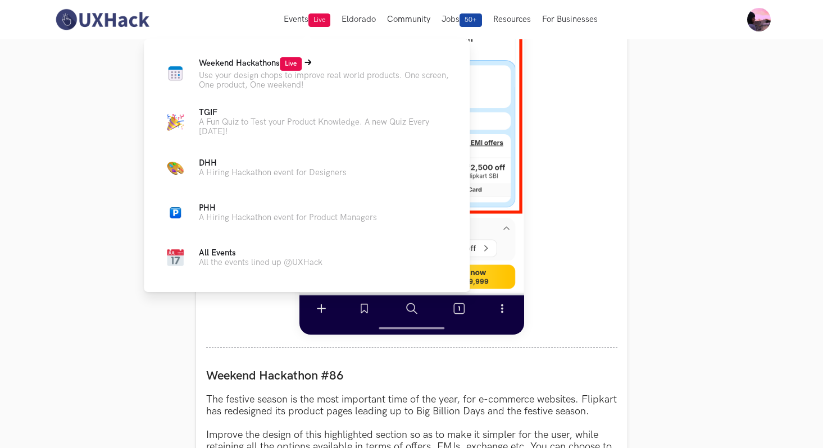 The image size is (823, 448). I want to click on span: All Events, so click(217, 253).